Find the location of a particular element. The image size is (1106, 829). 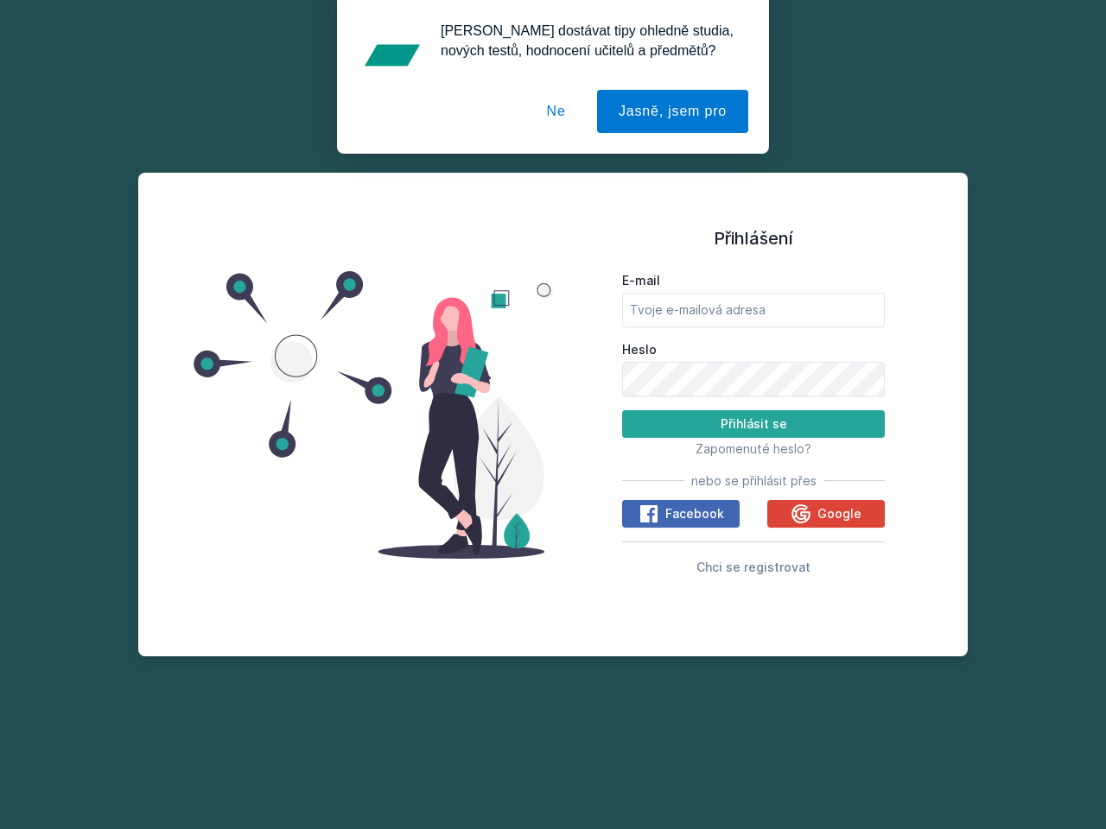

span: Facebook is located at coordinates (695, 514).